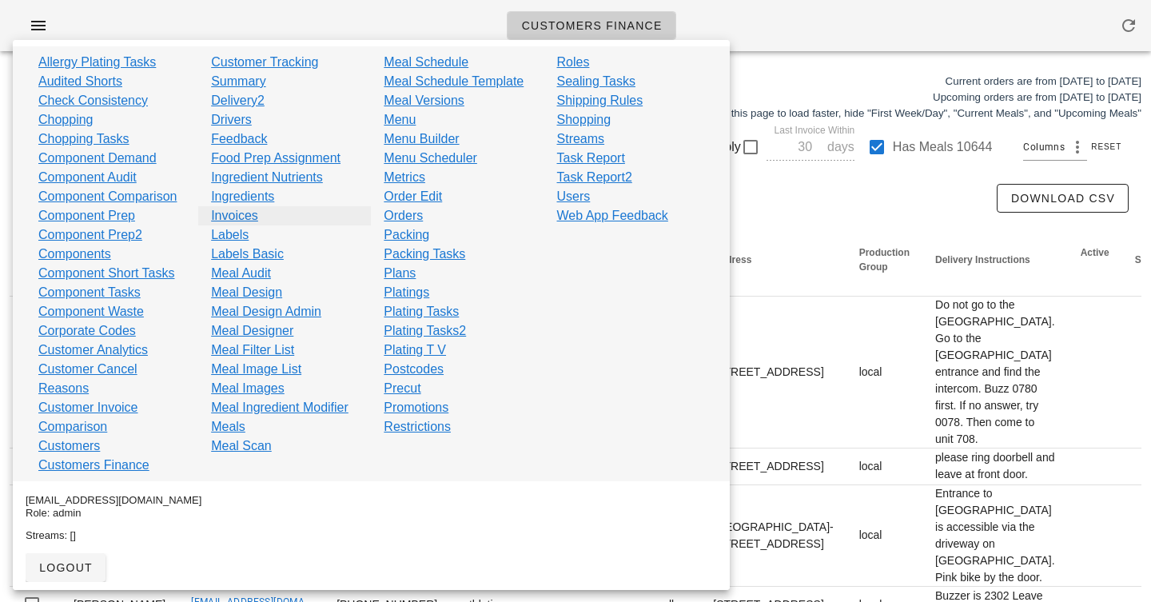 This screenshot has height=602, width=1151. What do you see at coordinates (248, 389) in the screenshot?
I see `a: Meal Images` at bounding box center [248, 389].